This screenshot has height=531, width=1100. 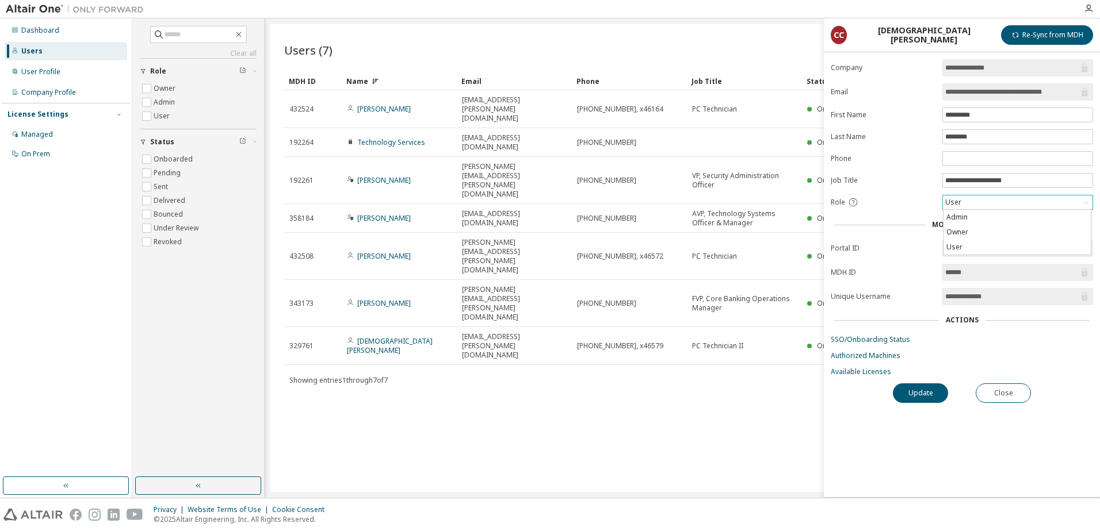 I want to click on span: More Details, so click(x=957, y=224).